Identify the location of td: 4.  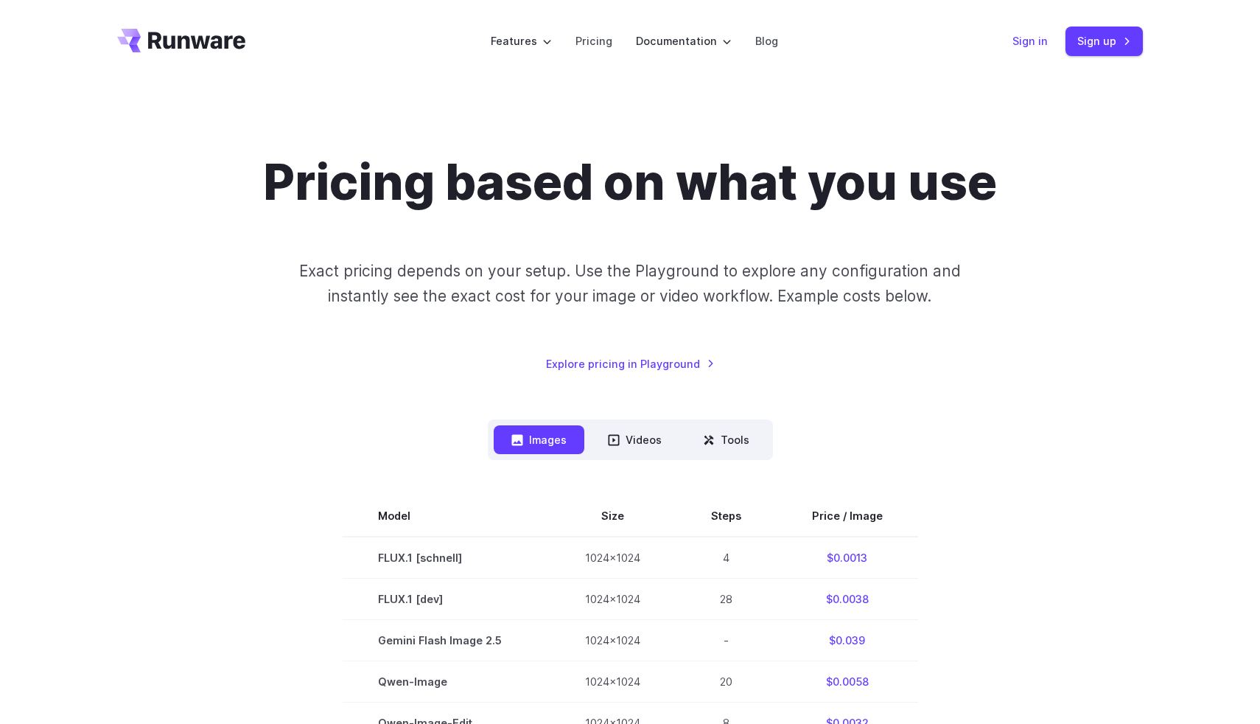
(726, 557).